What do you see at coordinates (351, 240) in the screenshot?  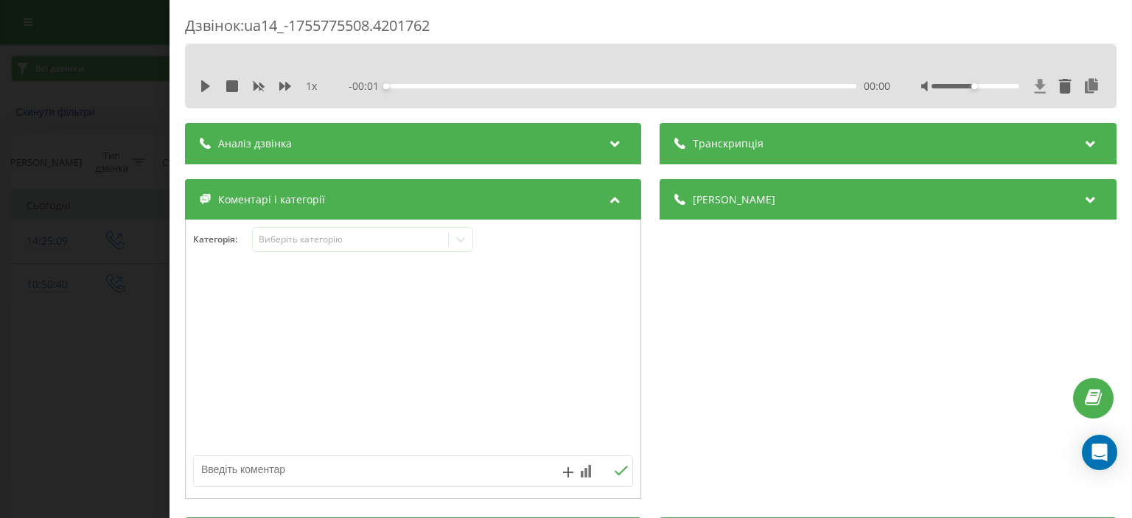 I see `div: Виберіть категорію` at bounding box center [351, 240].